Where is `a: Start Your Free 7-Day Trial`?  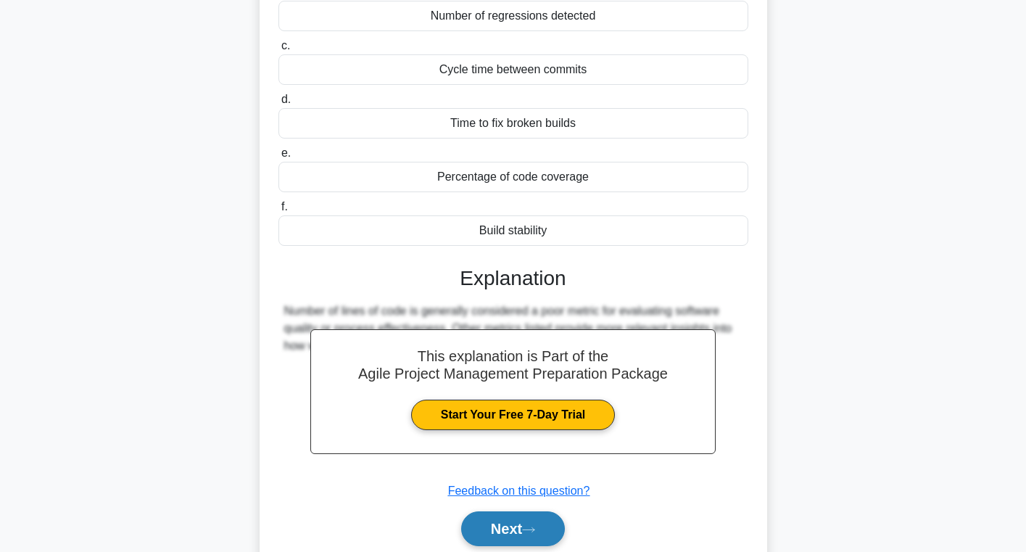
a: Start Your Free 7-Day Trial is located at coordinates (513, 415).